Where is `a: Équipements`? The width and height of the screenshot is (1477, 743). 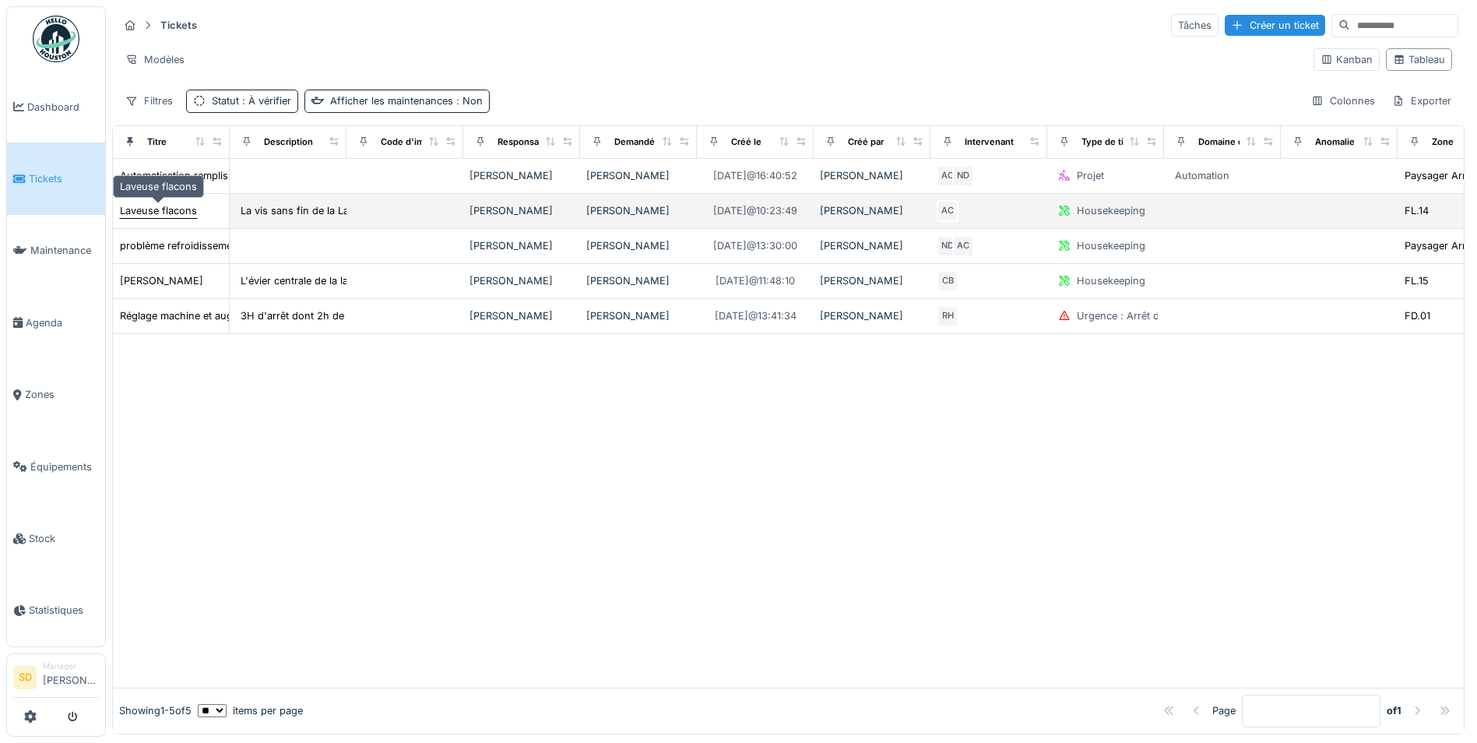
a: Équipements is located at coordinates (56, 466).